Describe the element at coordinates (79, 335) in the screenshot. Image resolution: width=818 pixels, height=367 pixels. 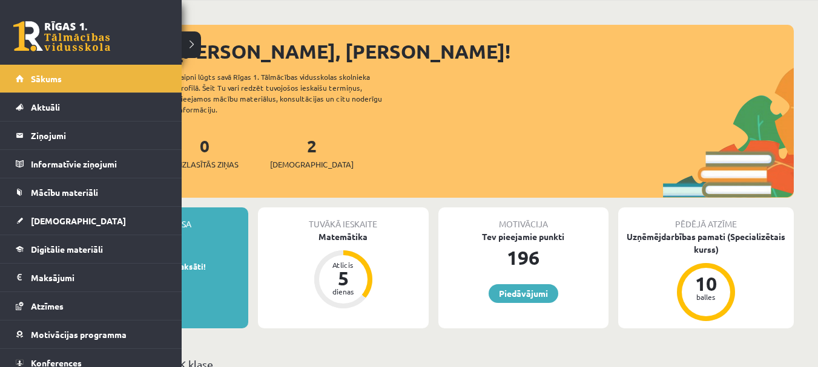
I see `span: Motivācijas programma` at that location.